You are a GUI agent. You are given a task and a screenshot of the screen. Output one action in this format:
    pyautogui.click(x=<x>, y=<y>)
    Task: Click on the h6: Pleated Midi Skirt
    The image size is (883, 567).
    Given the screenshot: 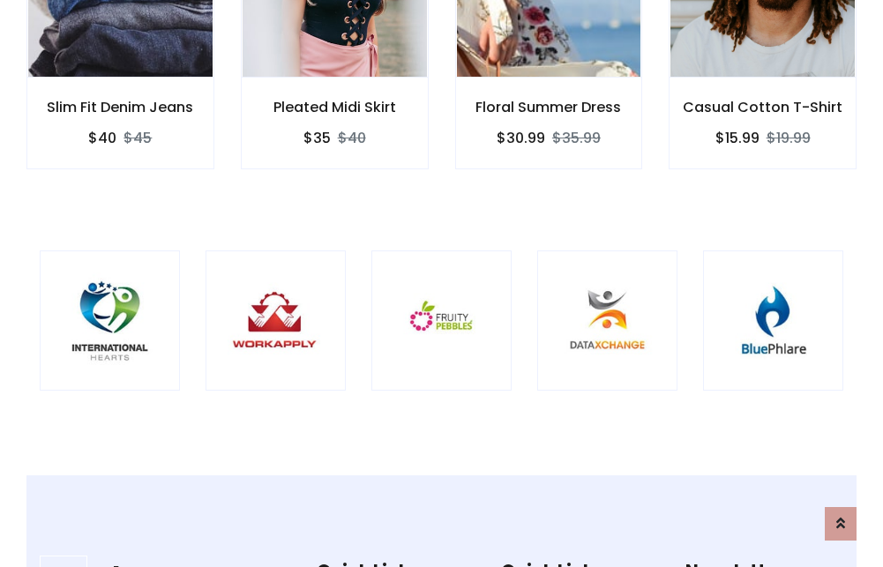 What is the action you would take?
    pyautogui.click(x=334, y=107)
    